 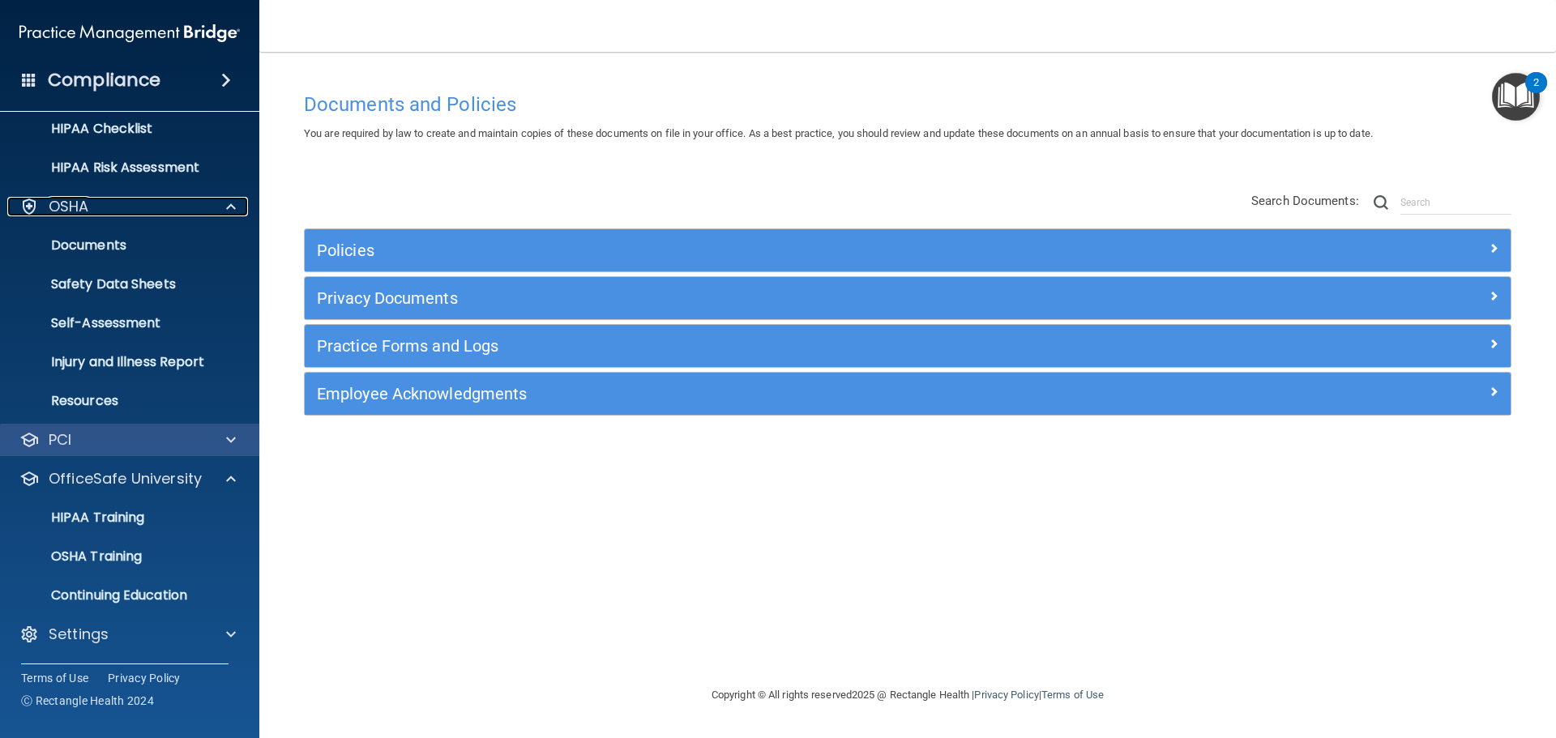 I want to click on h5: Privacy Documents, so click(x=757, y=298).